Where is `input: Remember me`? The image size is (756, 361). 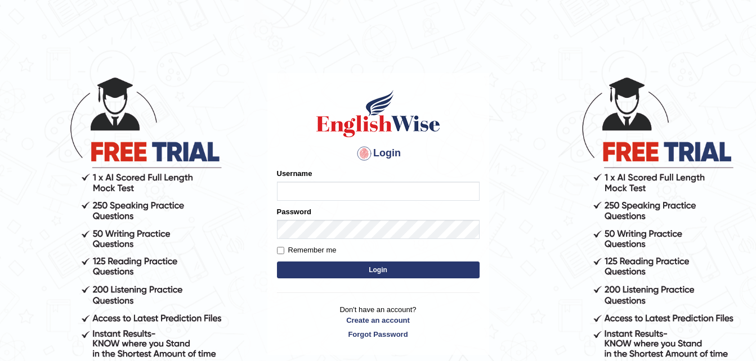 input: Remember me is located at coordinates (280, 251).